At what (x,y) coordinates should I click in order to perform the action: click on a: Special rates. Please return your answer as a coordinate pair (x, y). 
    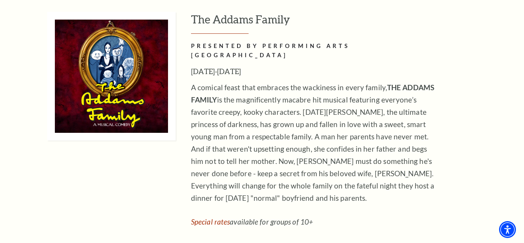
    Looking at the image, I should click on (210, 221).